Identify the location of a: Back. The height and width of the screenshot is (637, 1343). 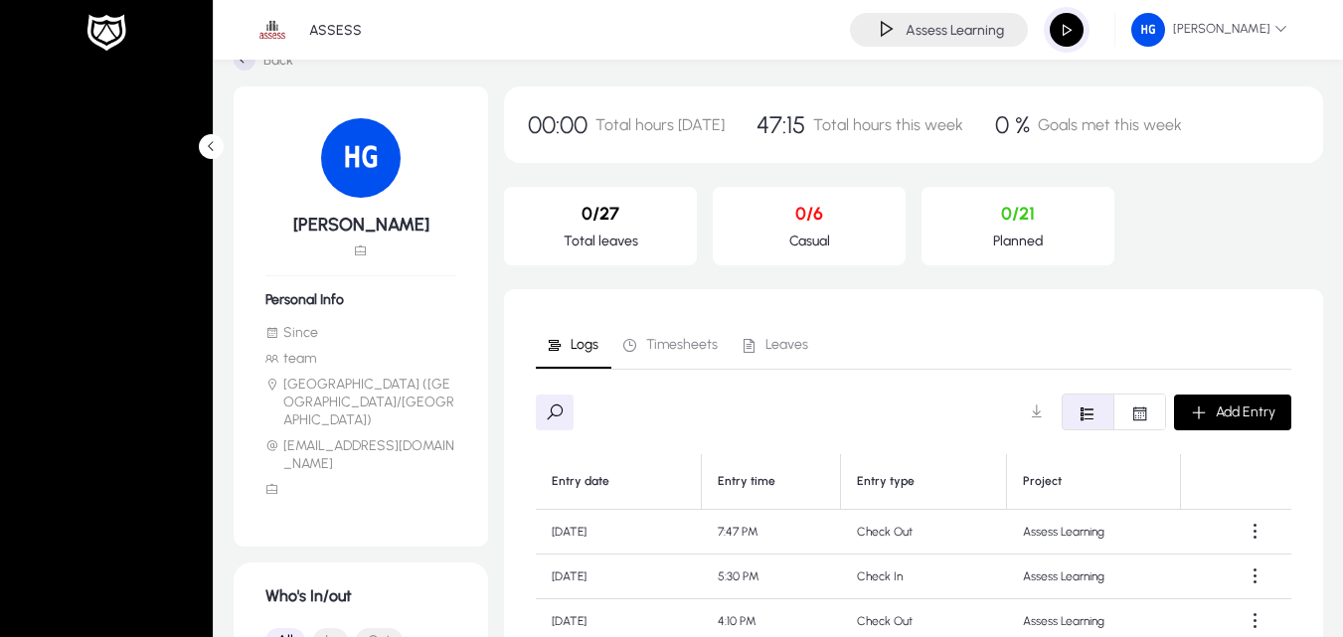
(263, 60).